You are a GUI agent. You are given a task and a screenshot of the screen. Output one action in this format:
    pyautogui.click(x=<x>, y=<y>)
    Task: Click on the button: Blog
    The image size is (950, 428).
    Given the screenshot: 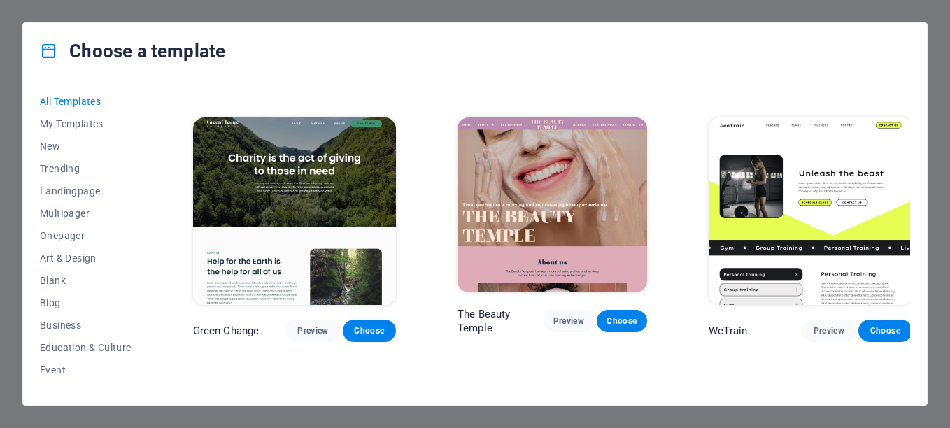 What is the action you would take?
    pyautogui.click(x=85, y=303)
    